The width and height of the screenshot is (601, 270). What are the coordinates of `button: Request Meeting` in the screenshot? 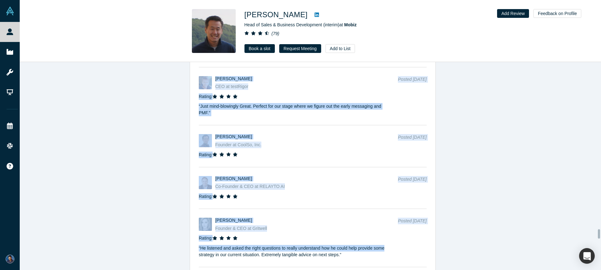 It's located at (300, 49).